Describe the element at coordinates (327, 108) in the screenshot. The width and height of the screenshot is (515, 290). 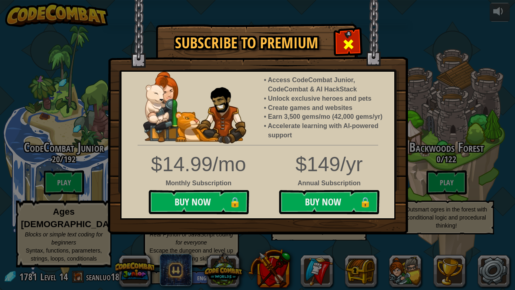
I see `li: Create games and websites` at that location.